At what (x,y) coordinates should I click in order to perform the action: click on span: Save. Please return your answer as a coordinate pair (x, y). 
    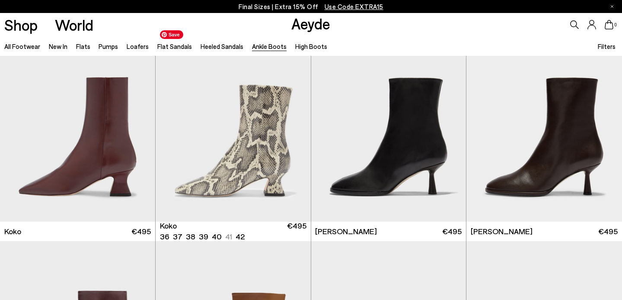
    Looking at the image, I should click on (172, 35).